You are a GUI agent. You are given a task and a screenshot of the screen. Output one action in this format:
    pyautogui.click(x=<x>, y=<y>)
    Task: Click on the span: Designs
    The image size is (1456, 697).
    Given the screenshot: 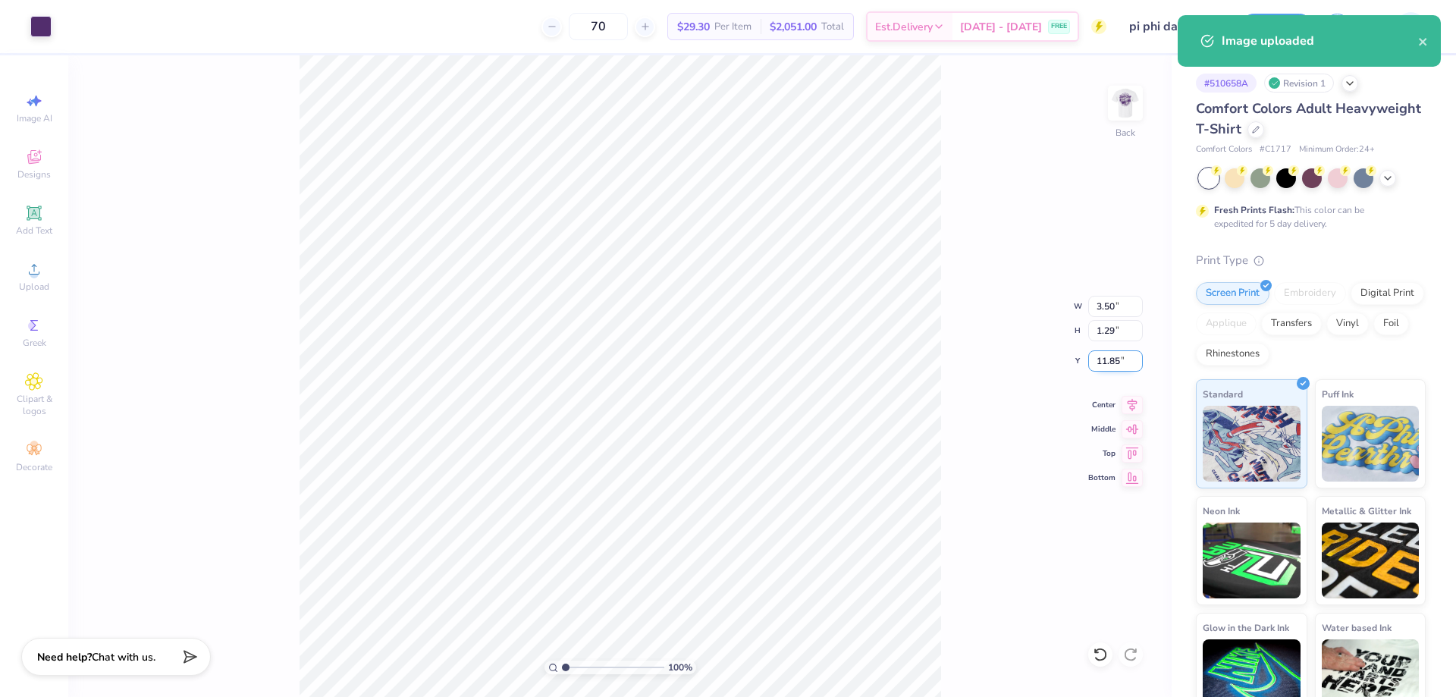 What is the action you would take?
    pyautogui.click(x=34, y=174)
    